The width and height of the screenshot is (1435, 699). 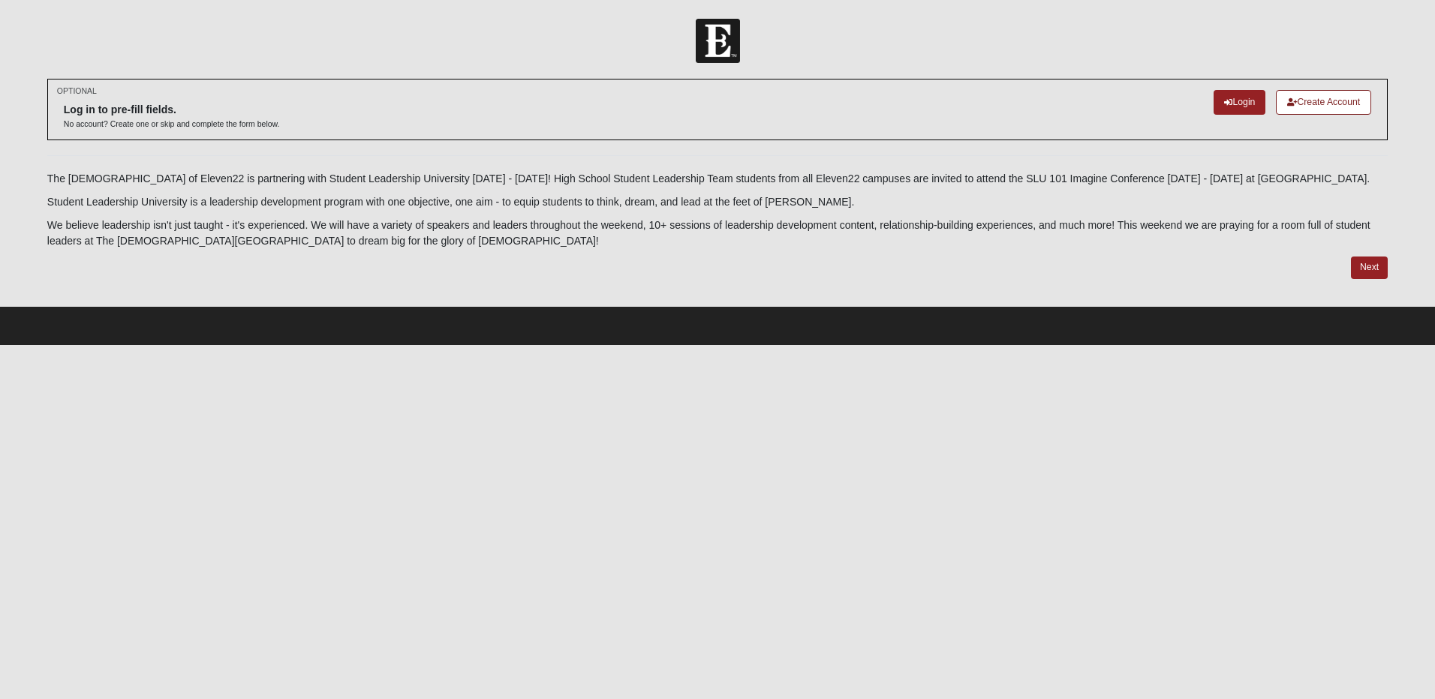 I want to click on p: No account? Create one or skip and complete the form below., so click(x=172, y=124).